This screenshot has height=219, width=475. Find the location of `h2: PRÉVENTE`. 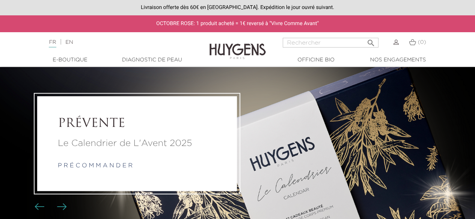

h2: PRÉVENTE is located at coordinates (137, 124).